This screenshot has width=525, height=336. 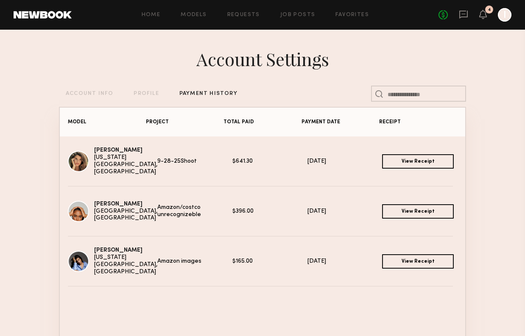 What do you see at coordinates (195, 261) in the screenshot?
I see `div: Amazon images` at bounding box center [195, 261].